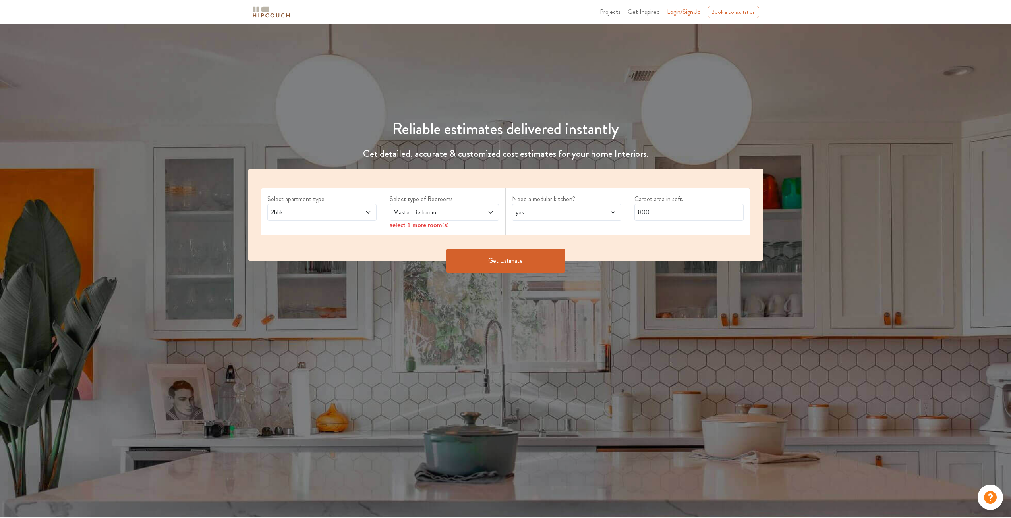  Describe the element at coordinates (684, 12) in the screenshot. I see `span: Login/SignUp` at that location.